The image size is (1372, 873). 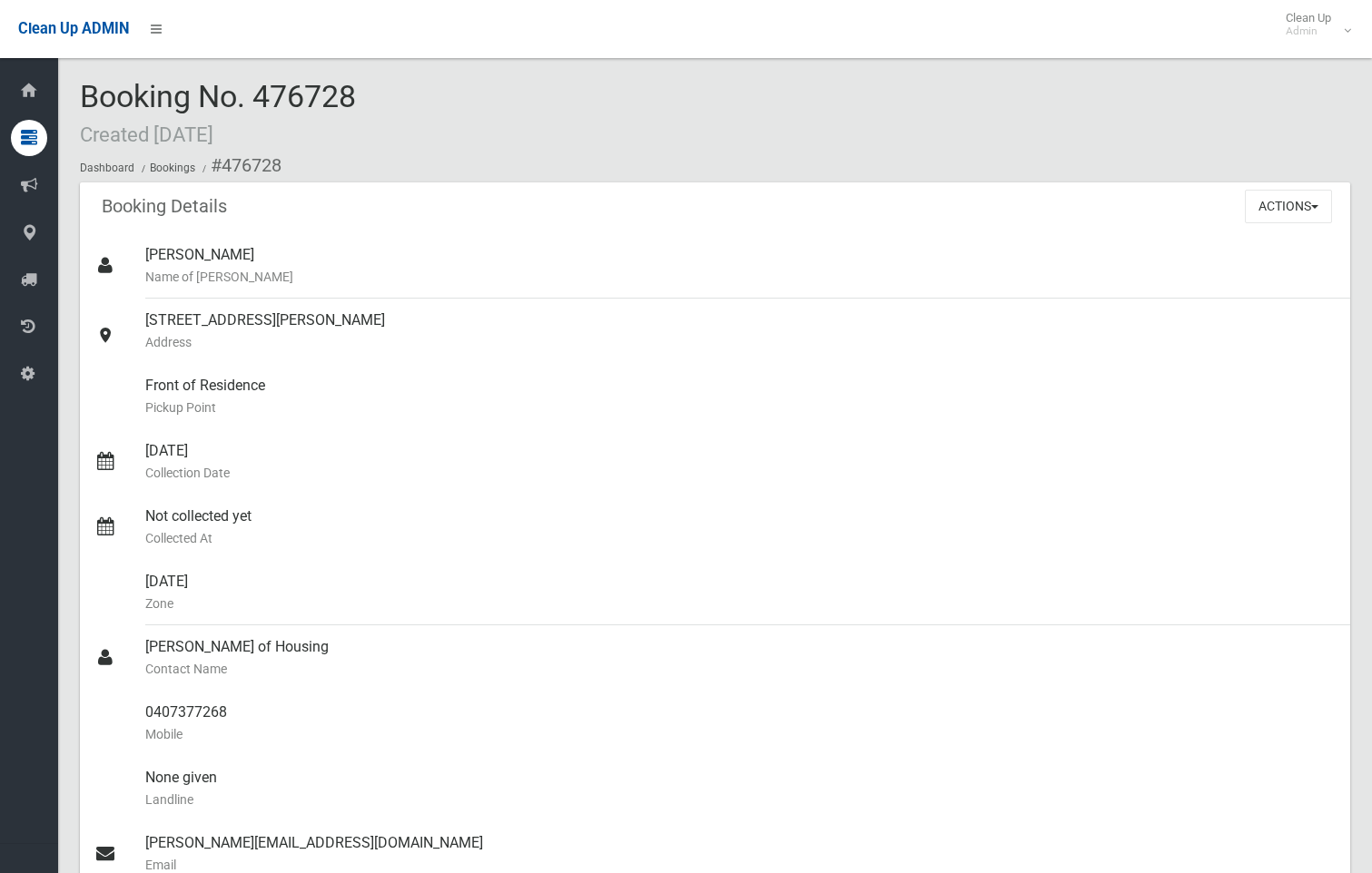 I want to click on small: Pickup Point, so click(x=740, y=408).